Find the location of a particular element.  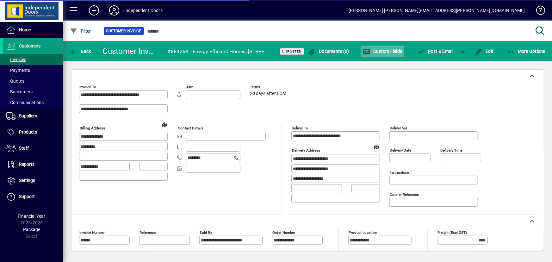

div: Independent Doors is located at coordinates (143, 10).